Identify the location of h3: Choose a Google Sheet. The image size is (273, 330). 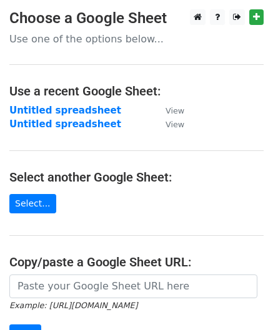
(136, 18).